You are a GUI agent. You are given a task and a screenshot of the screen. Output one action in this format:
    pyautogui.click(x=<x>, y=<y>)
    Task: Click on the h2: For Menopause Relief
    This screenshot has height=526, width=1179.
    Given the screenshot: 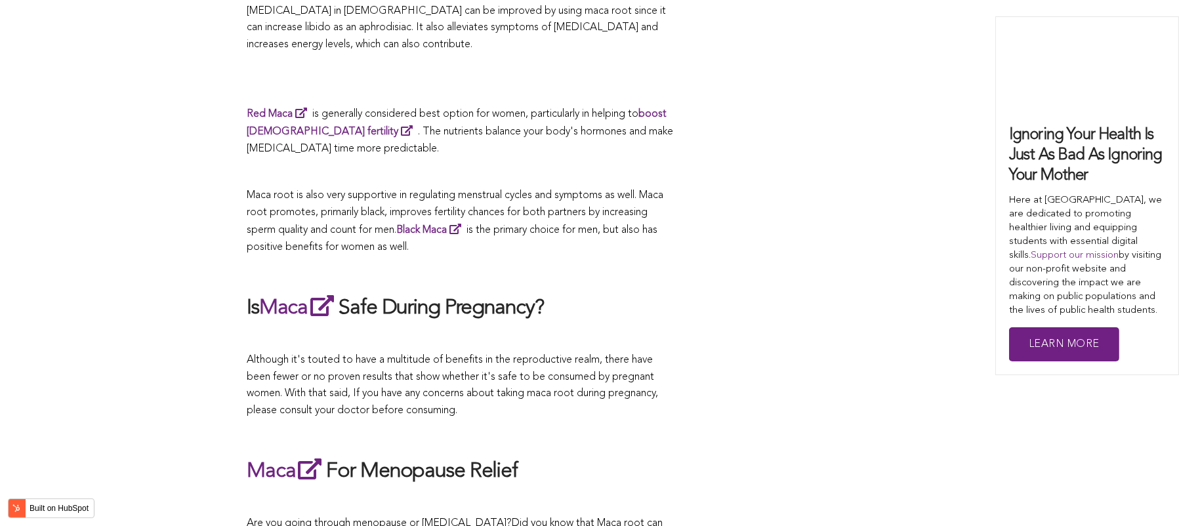 What is the action you would take?
    pyautogui.click(x=460, y=471)
    